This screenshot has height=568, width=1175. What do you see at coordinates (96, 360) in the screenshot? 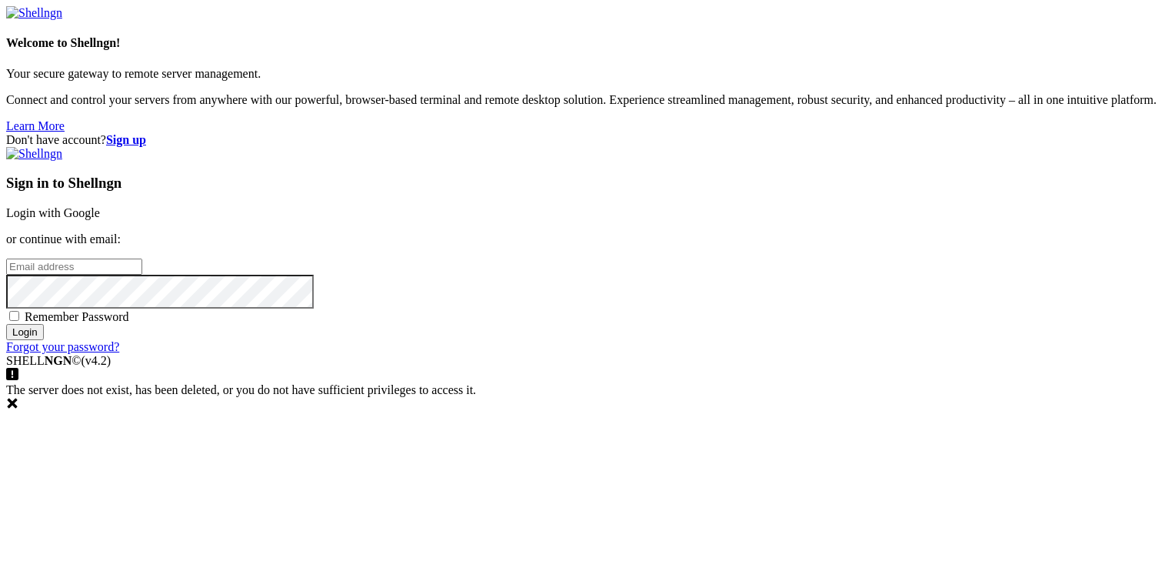
I see `span: 4.2.0` at bounding box center [96, 360].